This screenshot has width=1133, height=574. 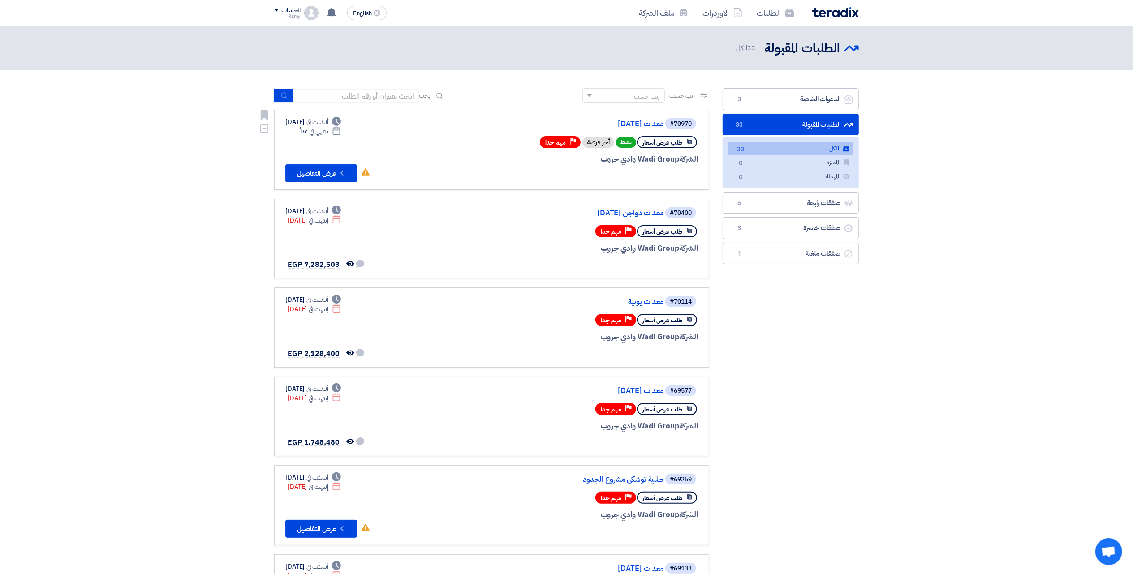 What do you see at coordinates (425, 95) in the screenshot?
I see `span: بحث` at bounding box center [425, 95].